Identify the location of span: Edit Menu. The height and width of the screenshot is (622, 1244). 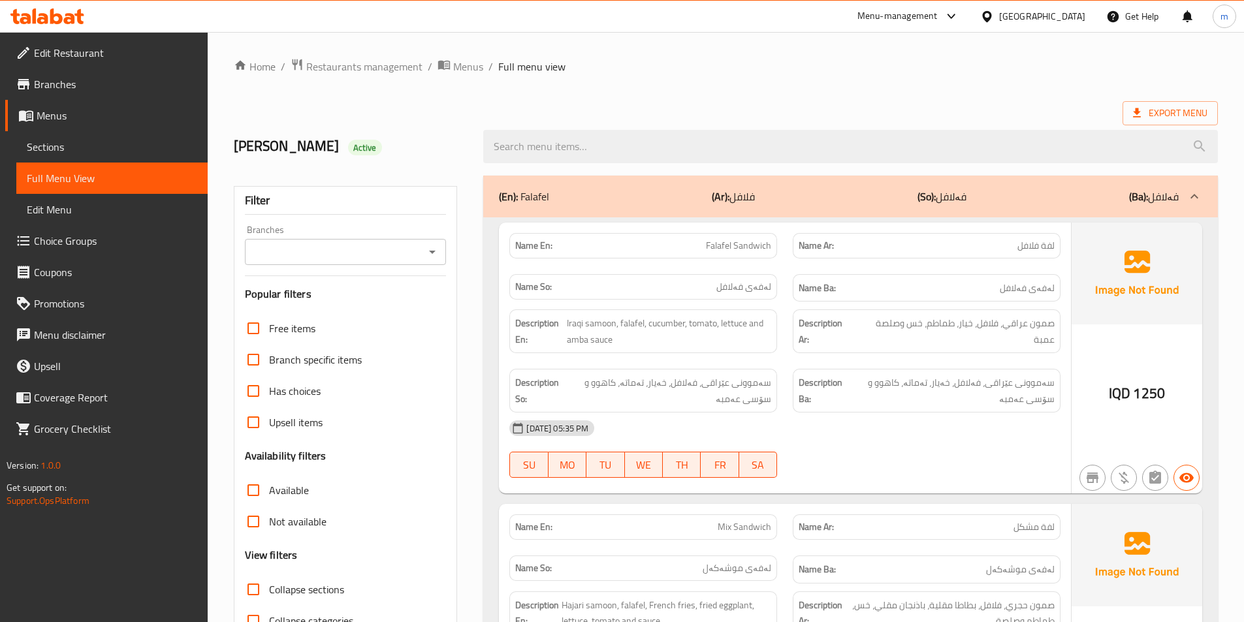
(112, 210).